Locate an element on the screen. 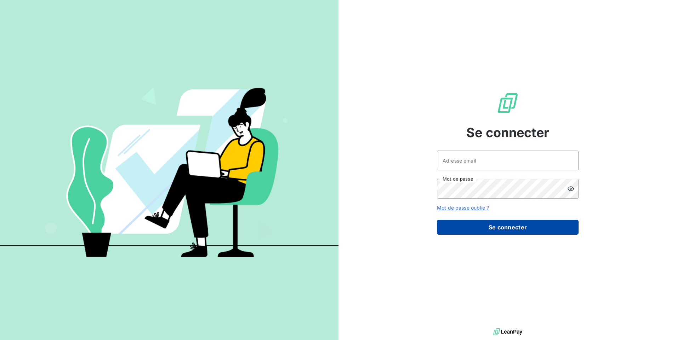 The image size is (677, 340). span: Se connecter is located at coordinates (507, 133).